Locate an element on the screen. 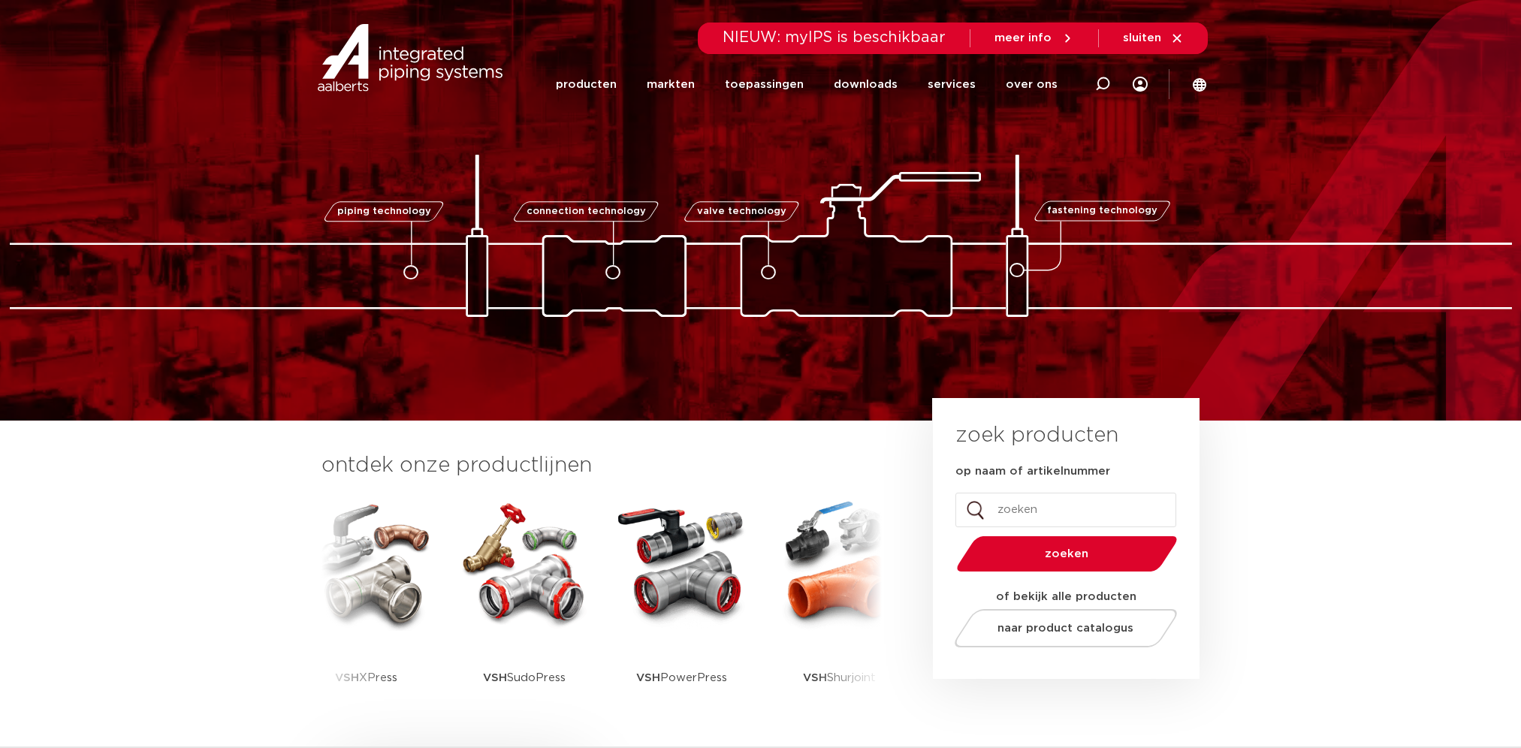 The height and width of the screenshot is (748, 1521). p: PowerPress is located at coordinates (681, 678).